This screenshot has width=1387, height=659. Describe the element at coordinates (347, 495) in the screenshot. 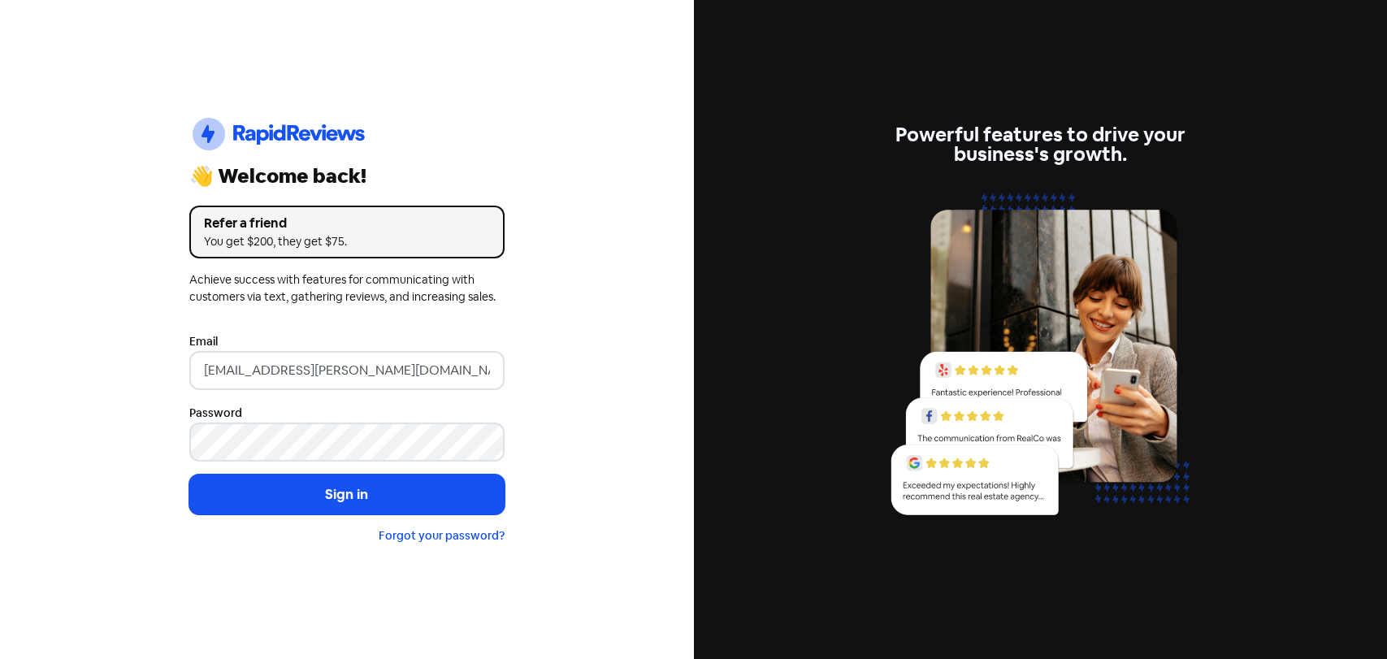

I see `button: Sign in` at that location.